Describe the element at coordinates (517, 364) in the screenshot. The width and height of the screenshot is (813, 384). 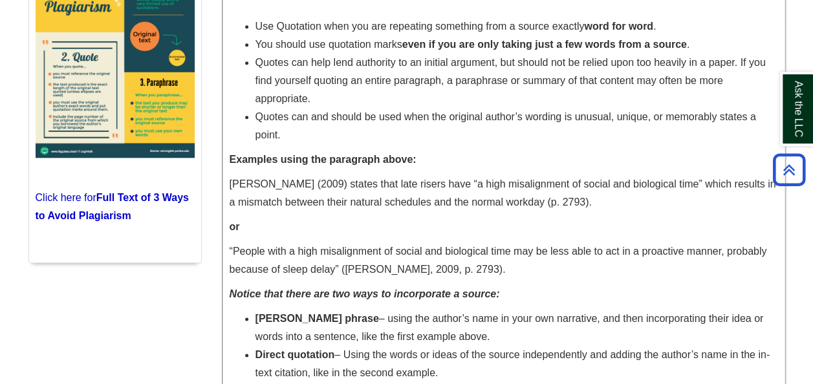
I see `li: – Using the words or ideas of the source independently and adding the author’s name in the in-tex...` at that location.